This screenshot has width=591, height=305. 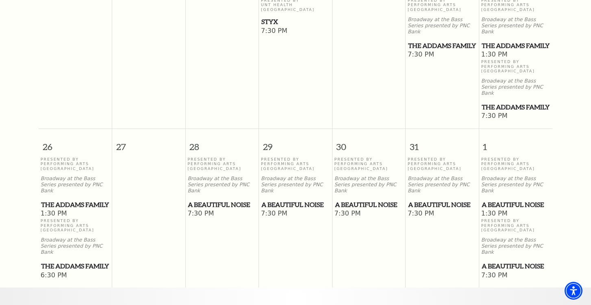 I want to click on span: 30, so click(x=369, y=143).